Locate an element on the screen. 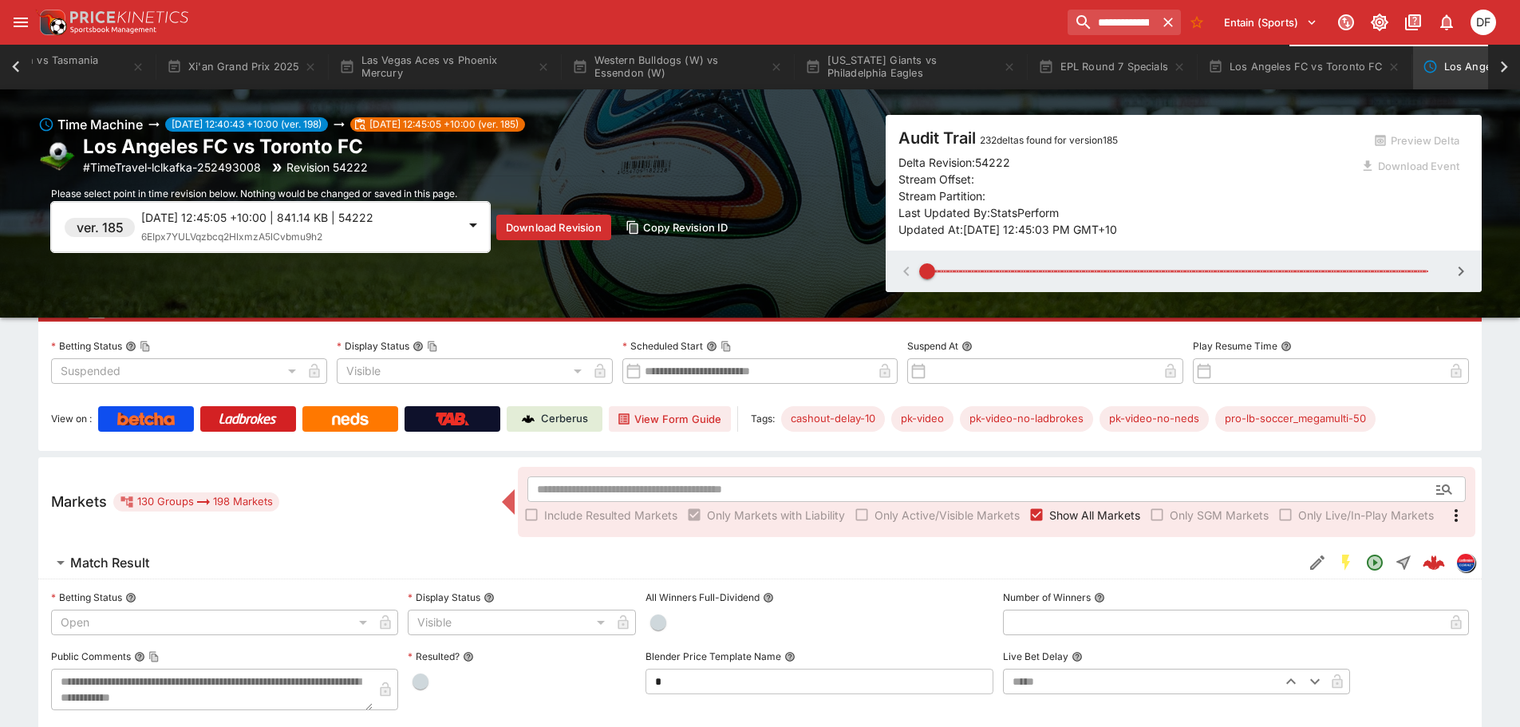  h2: Copy To Clipboard is located at coordinates (225, 146).